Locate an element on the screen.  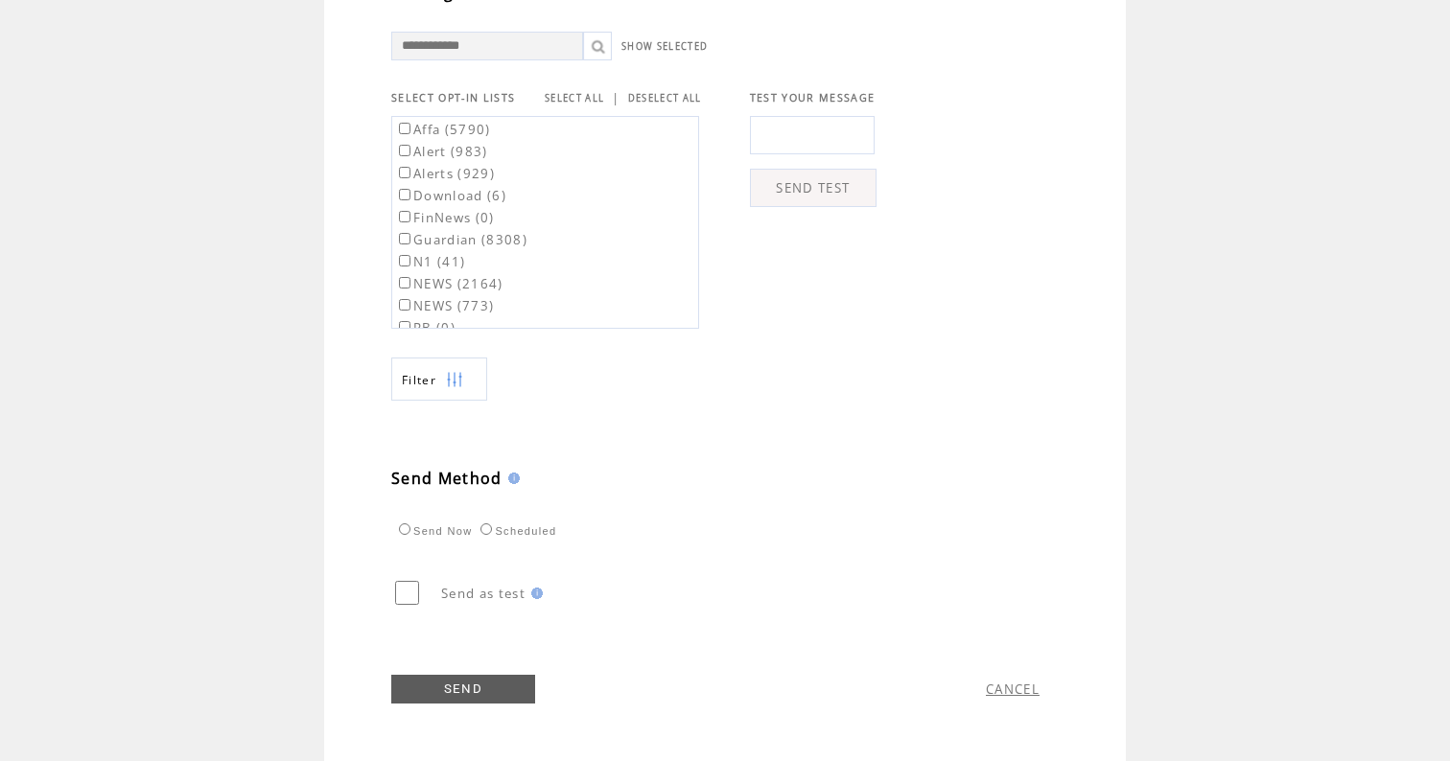
input: FinNews (0) is located at coordinates (405, 217).